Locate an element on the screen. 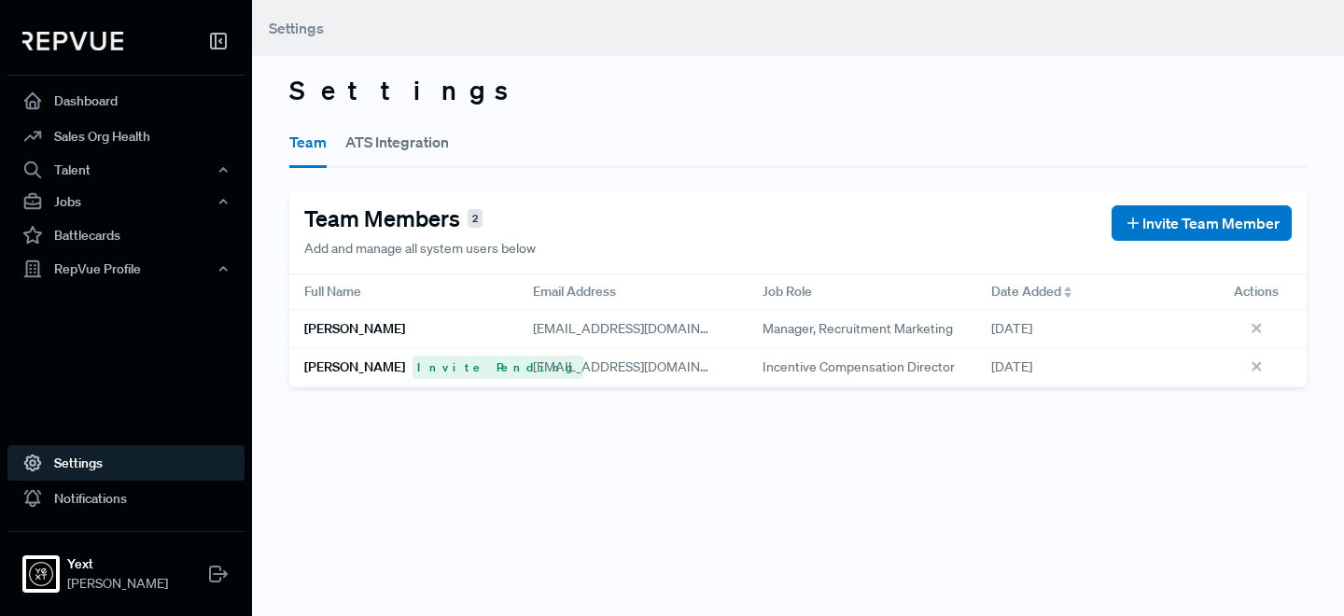 This screenshot has height=616, width=1344. a: Settings is located at coordinates (126, 463).